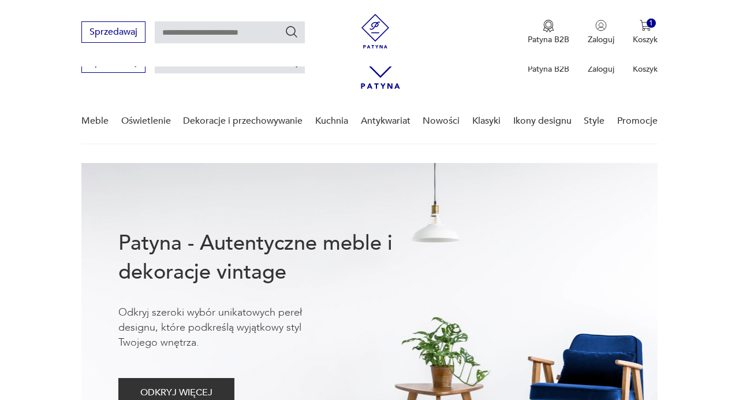 Image resolution: width=739 pixels, height=400 pixels. What do you see at coordinates (113, 32) in the screenshot?
I see `button: Sprzedawaj` at bounding box center [113, 32].